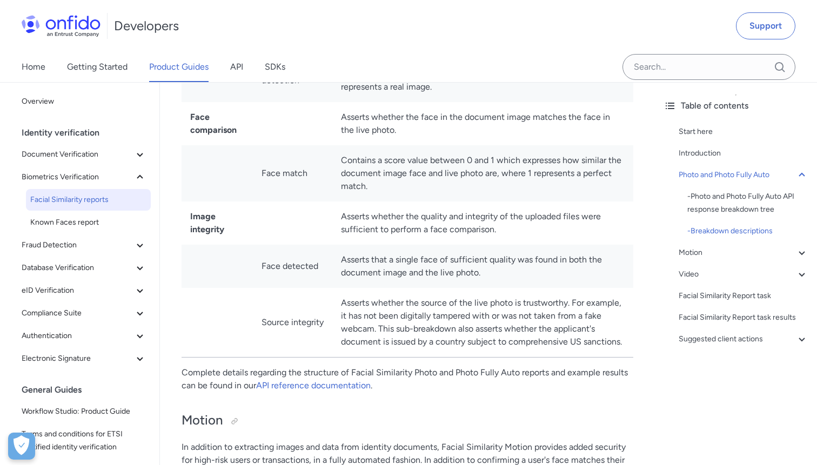 The height and width of the screenshot is (465, 817). Describe the element at coordinates (292, 323) in the screenshot. I see `td: Source integrity` at that location.